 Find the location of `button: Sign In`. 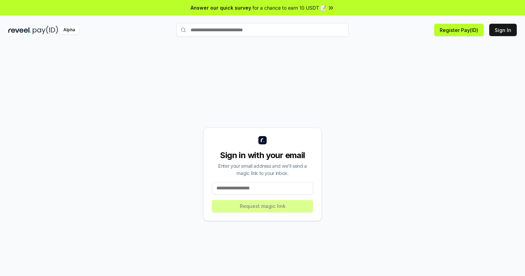

button: Sign In is located at coordinates (503, 30).